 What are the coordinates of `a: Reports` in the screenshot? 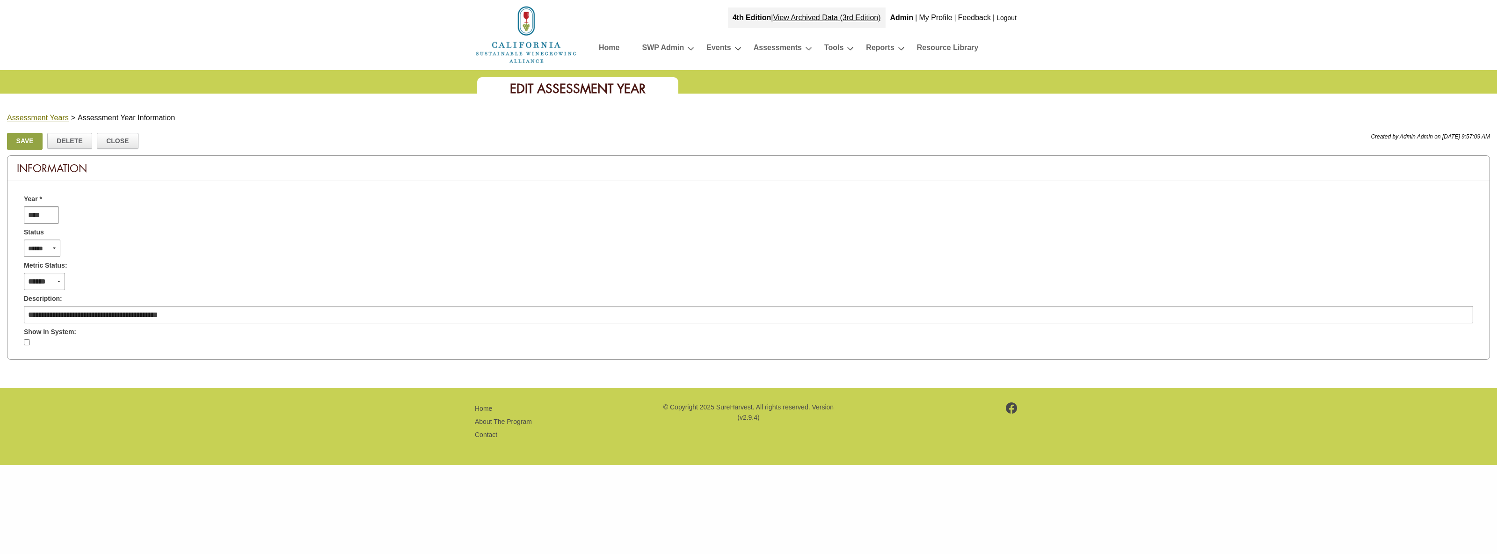 It's located at (880, 49).